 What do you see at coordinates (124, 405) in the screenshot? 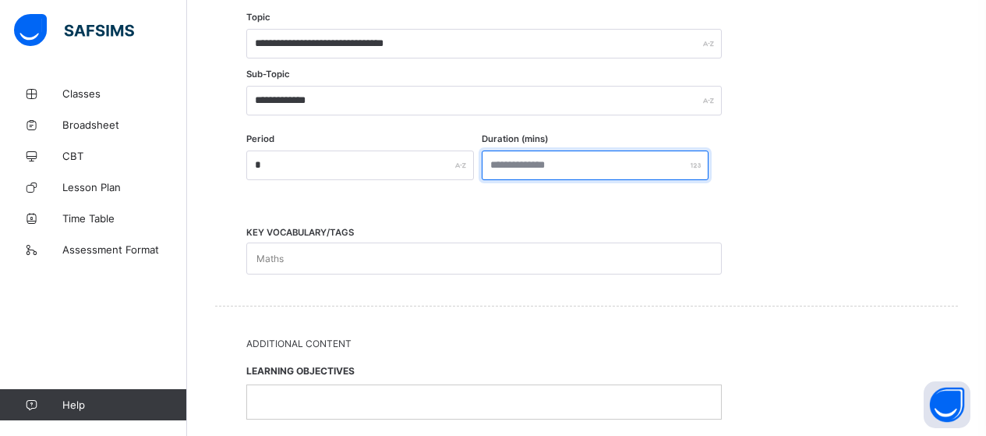
I see `span: Help` at bounding box center [124, 405].